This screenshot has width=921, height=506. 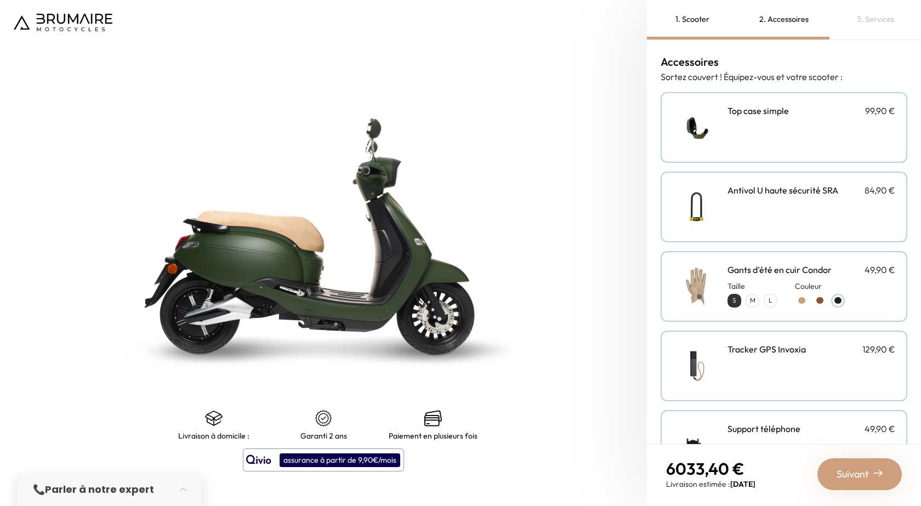 What do you see at coordinates (323, 436) in the screenshot?
I see `p: Garanti 2 ans` at bounding box center [323, 436].